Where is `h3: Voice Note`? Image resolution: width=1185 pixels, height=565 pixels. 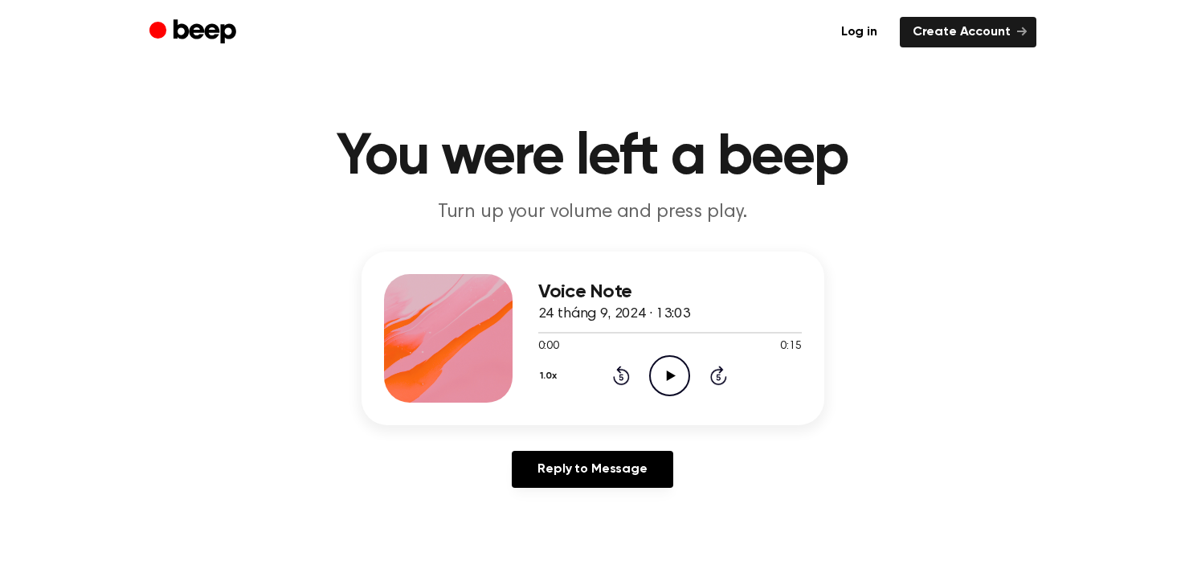 h3: Voice Note is located at coordinates (670, 292).